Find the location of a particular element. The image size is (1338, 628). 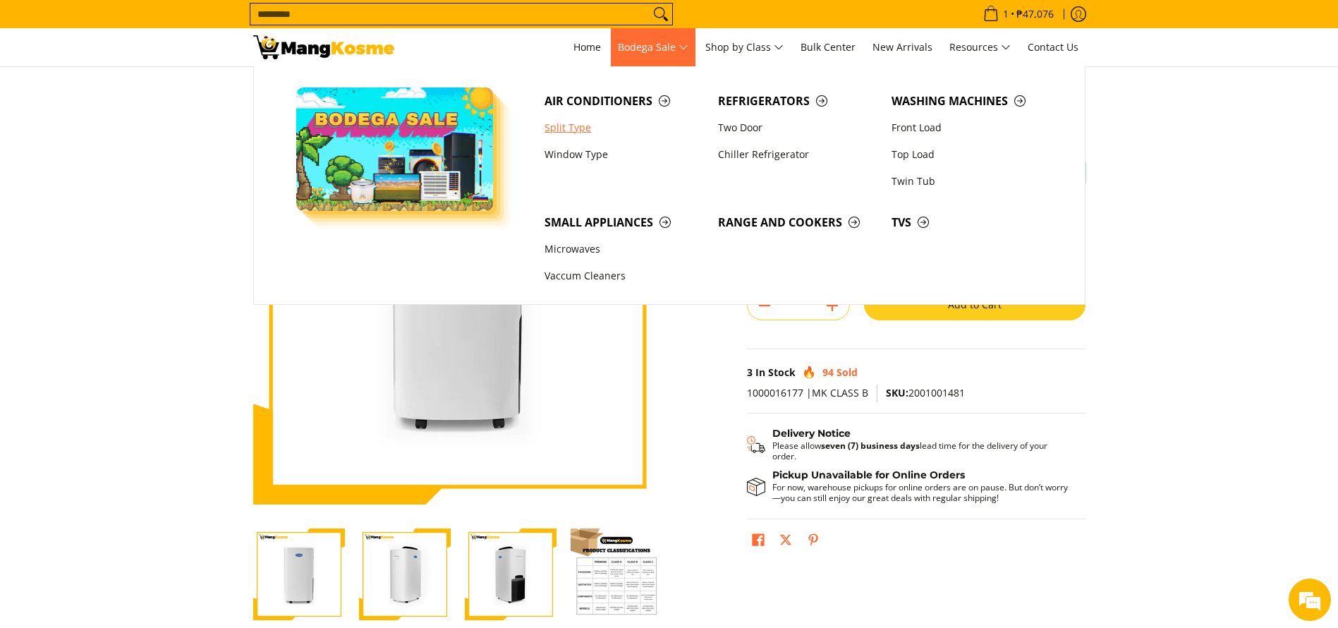

span: 2001001481 is located at coordinates (925, 392).